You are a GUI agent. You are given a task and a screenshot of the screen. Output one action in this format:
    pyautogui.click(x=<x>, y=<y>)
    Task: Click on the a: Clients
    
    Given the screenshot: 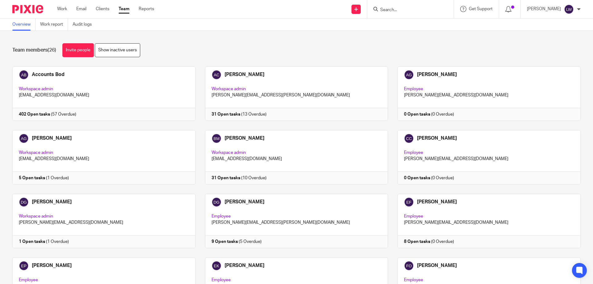 What is the action you would take?
    pyautogui.click(x=103, y=9)
    